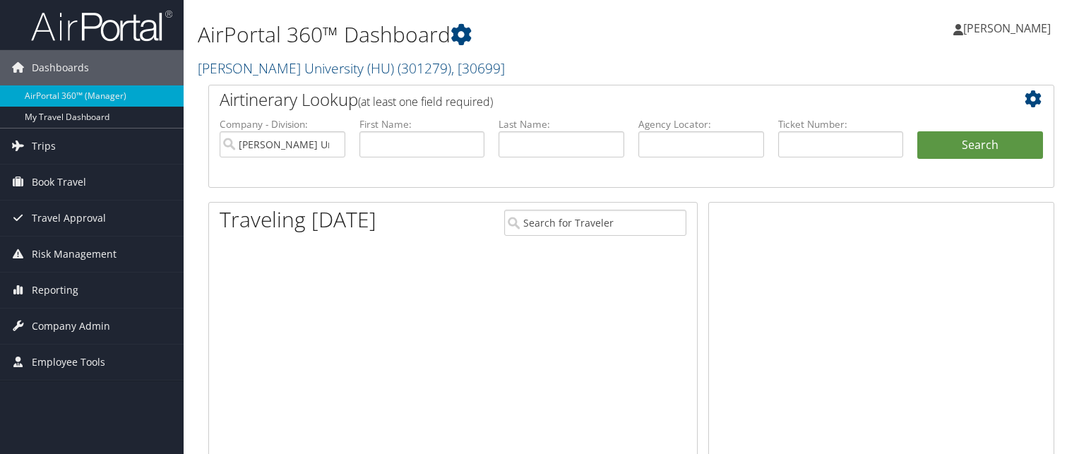  Describe the element at coordinates (68, 218) in the screenshot. I see `span: Travel Approval` at that location.